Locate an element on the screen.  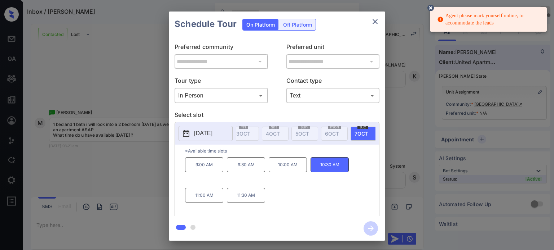
div: On Platform is located at coordinates (260, 25).